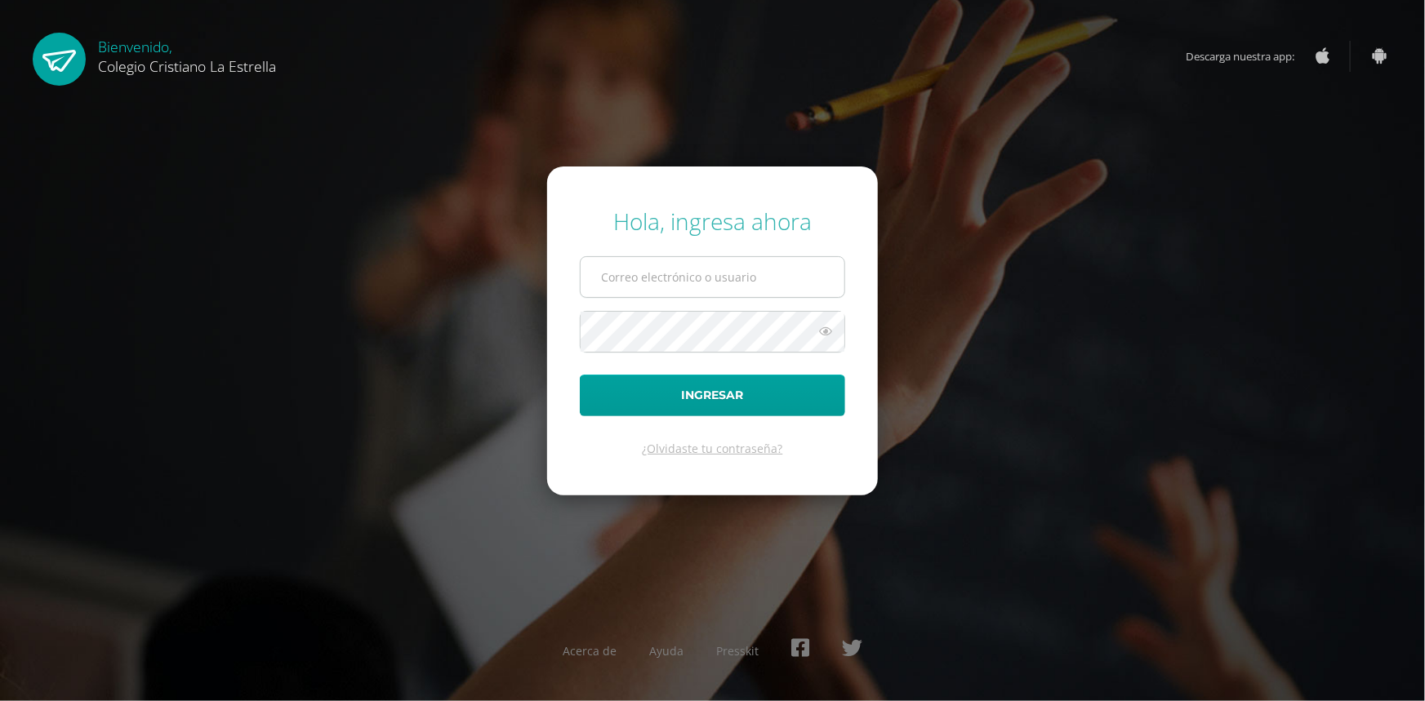 The image size is (1425, 701). What do you see at coordinates (712, 395) in the screenshot?
I see `button: Ingresar` at bounding box center [712, 395].